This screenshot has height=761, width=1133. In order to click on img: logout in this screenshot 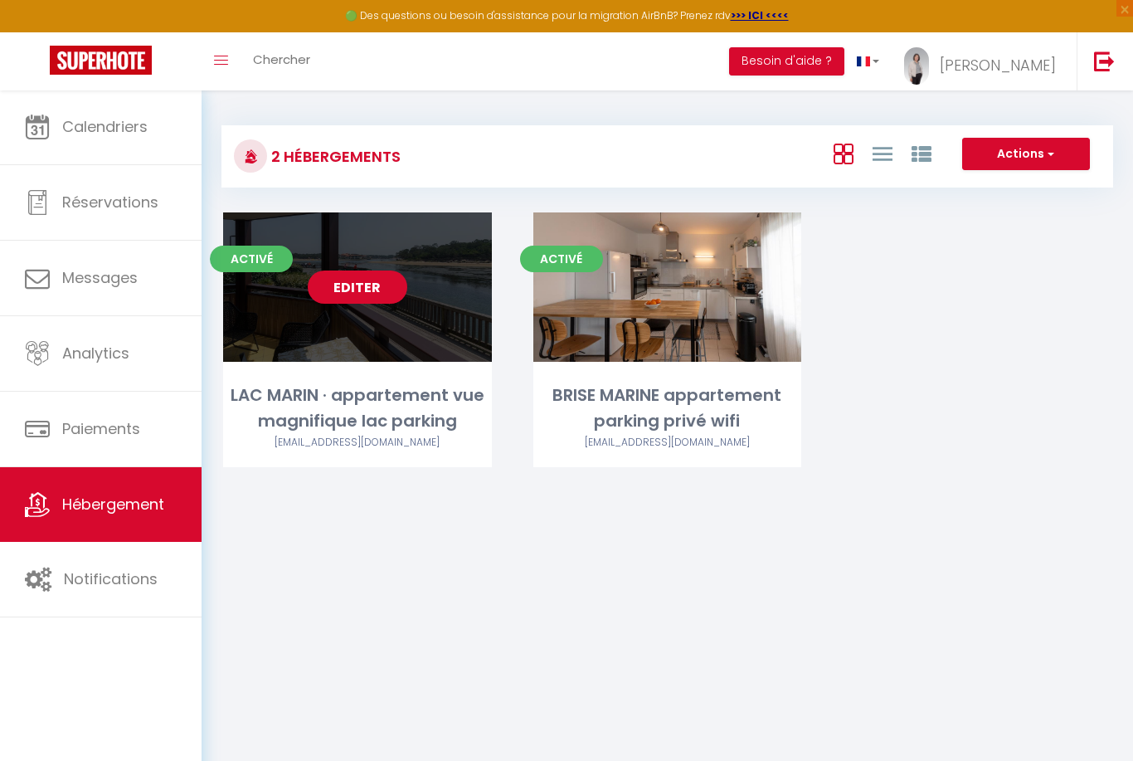, I will do `click(1104, 61)`.